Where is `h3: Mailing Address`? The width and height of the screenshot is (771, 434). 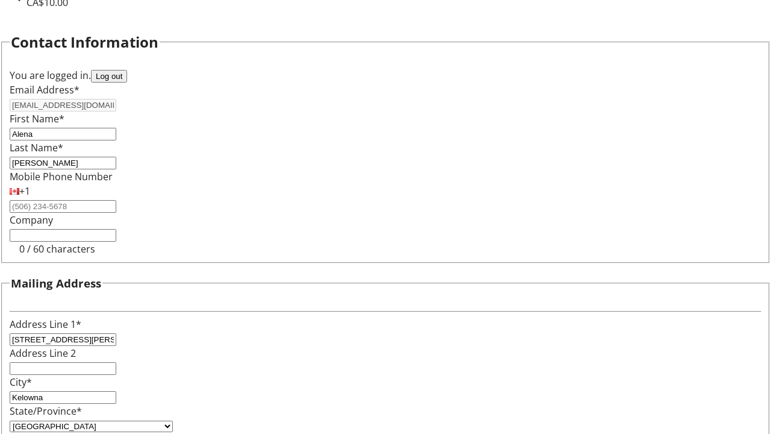 h3: Mailing Address is located at coordinates (56, 283).